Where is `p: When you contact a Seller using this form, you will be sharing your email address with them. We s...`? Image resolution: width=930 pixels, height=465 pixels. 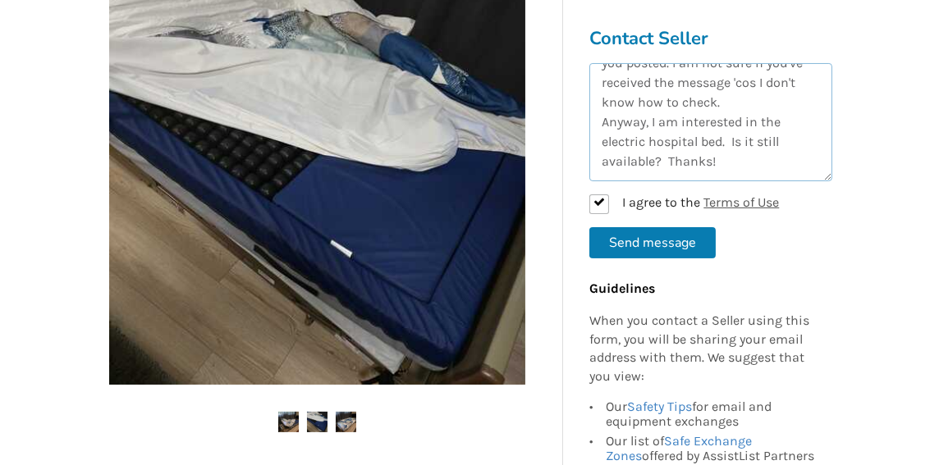 p: When you contact a Seller using this form, you will be sharing your email address with them. We s... is located at coordinates (707, 349).